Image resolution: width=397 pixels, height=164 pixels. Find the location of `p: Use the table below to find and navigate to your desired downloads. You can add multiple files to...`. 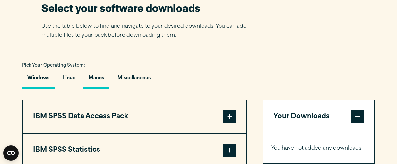

p: Use the table below to find and navigate to your desired downloads. You can add multiple files to... is located at coordinates (149, 31).